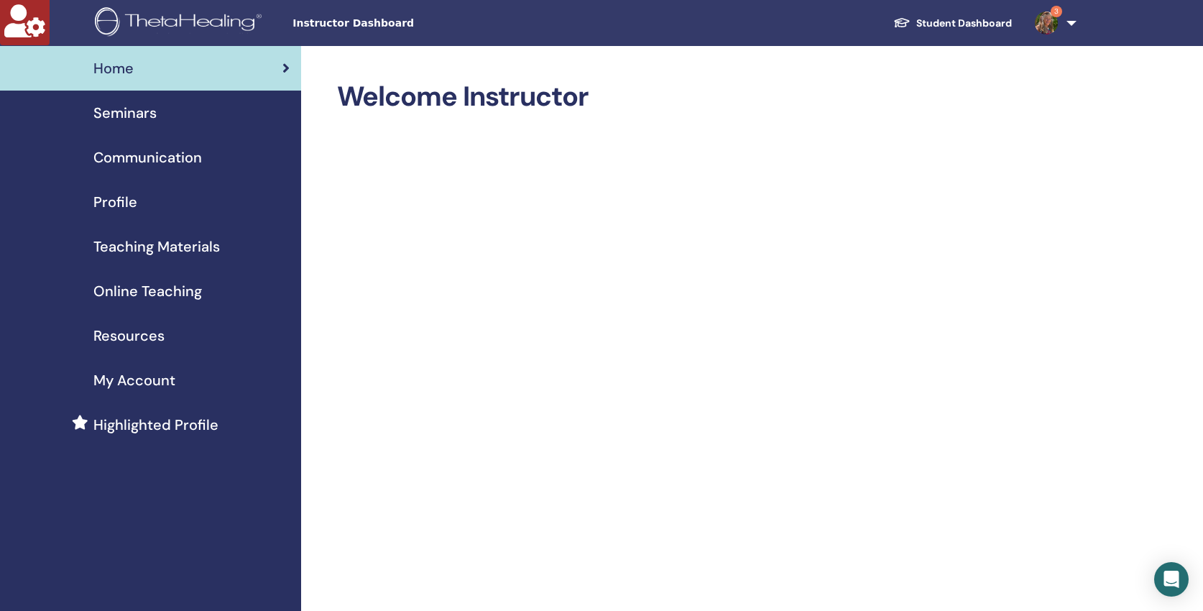 This screenshot has height=611, width=1203. What do you see at coordinates (114, 68) in the screenshot?
I see `span: Home` at bounding box center [114, 68].